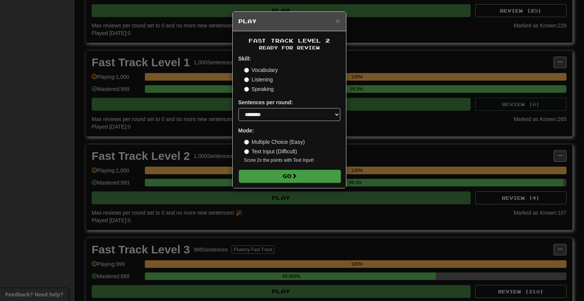 Image resolution: width=584 pixels, height=301 pixels. Describe the element at coordinates (289, 40) in the screenshot. I see `span: Fast Track Level 2` at that location.